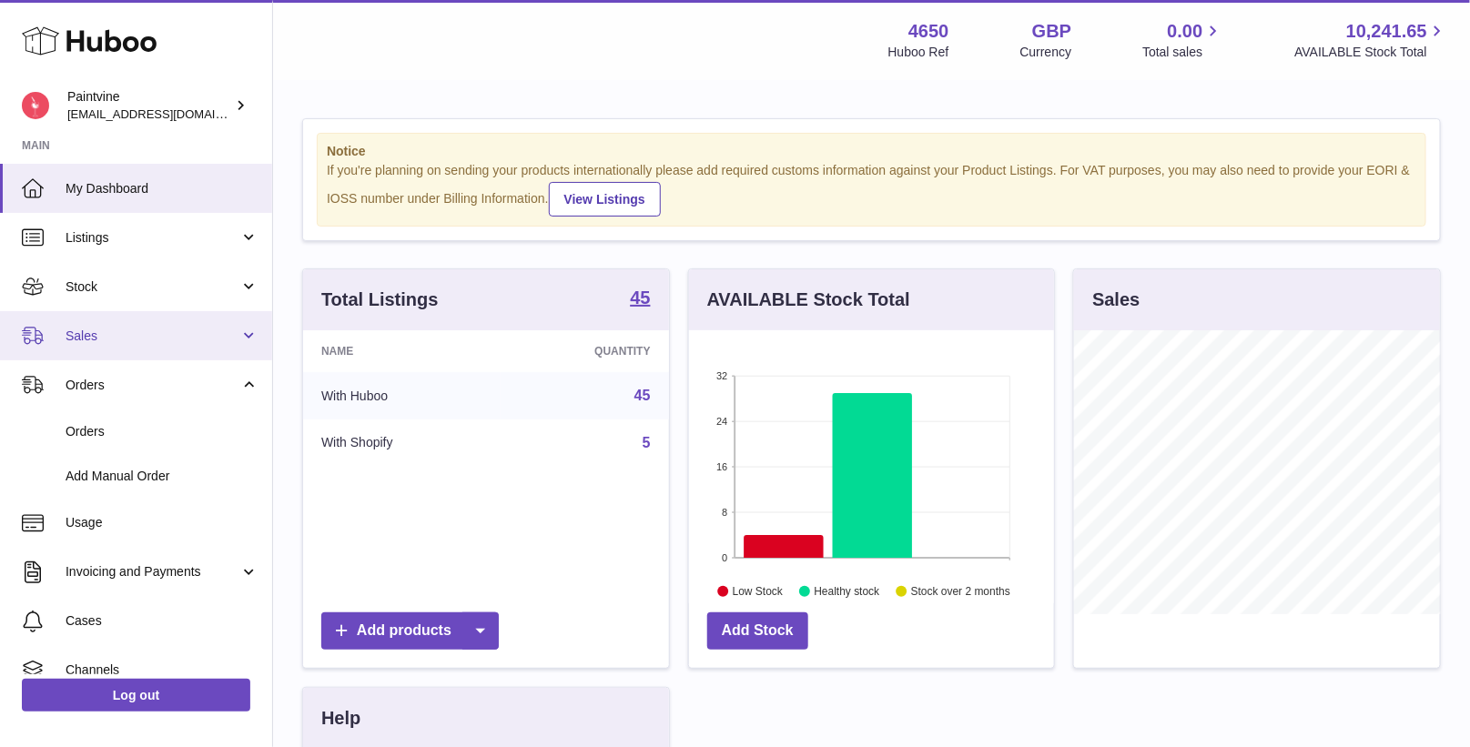 The height and width of the screenshot is (747, 1470). Describe the element at coordinates (1116, 299) in the screenshot. I see `h3: Sales` at that location.